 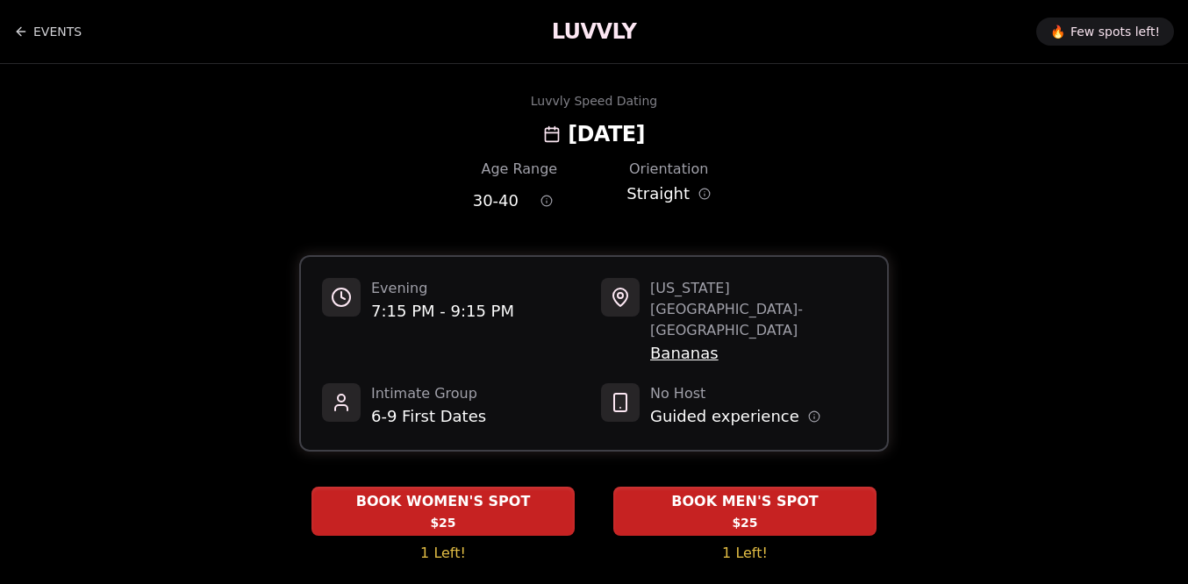 What do you see at coordinates (758, 354) in the screenshot?
I see `span: Bananas` at bounding box center [758, 354].